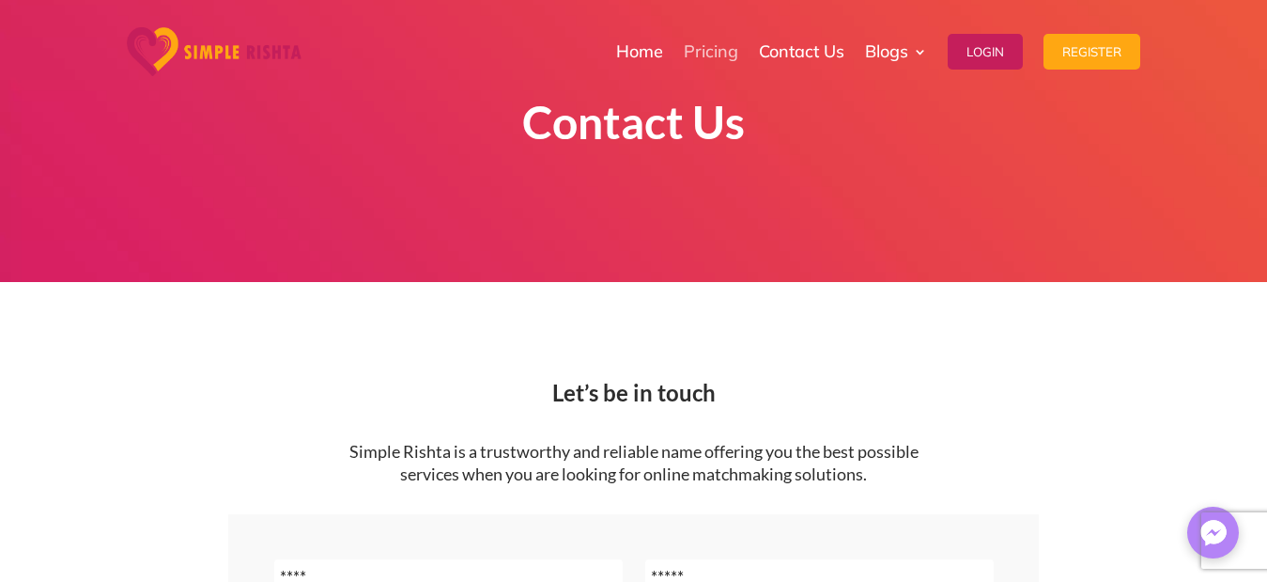  Describe the element at coordinates (1092, 52) in the screenshot. I see `a: Register` at that location.